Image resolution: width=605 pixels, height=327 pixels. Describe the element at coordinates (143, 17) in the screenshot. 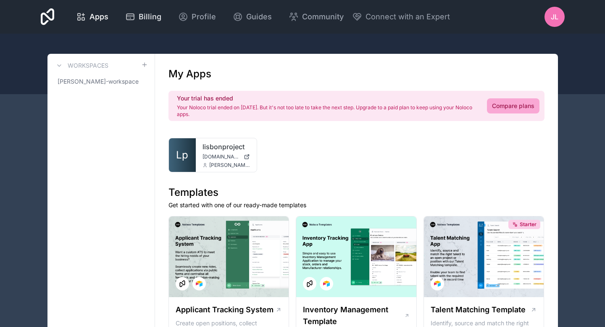

I see `a: Billing` at that location.